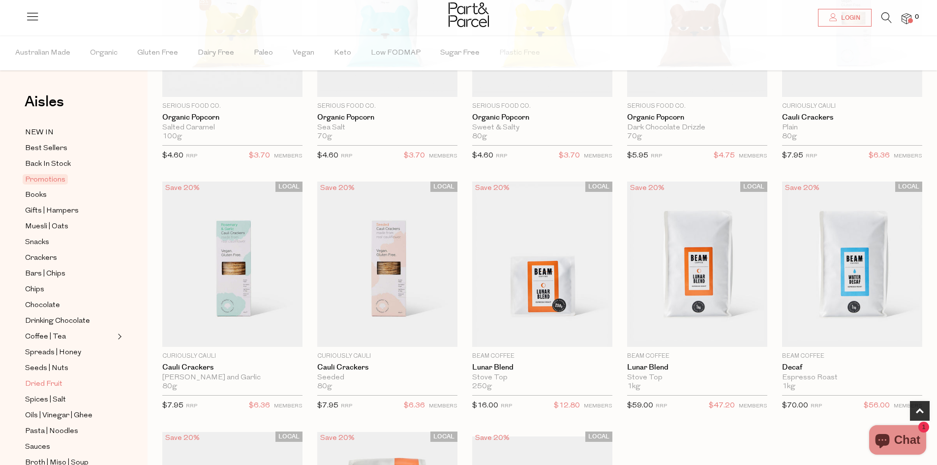 This screenshot has height=465, width=937. What do you see at coordinates (697, 356) in the screenshot?
I see `p: Beam Coffee` at bounding box center [697, 356].